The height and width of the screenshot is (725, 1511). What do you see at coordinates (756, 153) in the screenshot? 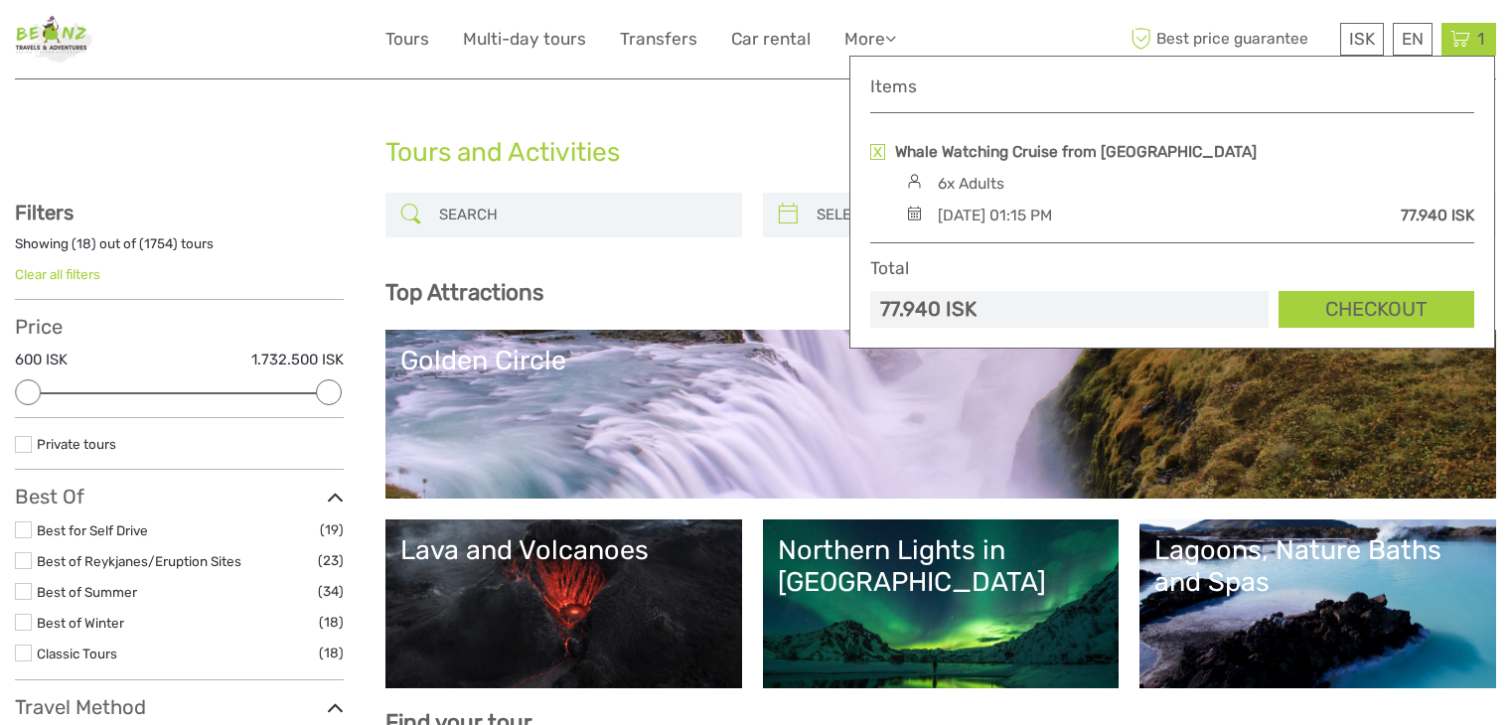
I see `h1: Tours and Activities` at bounding box center [756, 153].